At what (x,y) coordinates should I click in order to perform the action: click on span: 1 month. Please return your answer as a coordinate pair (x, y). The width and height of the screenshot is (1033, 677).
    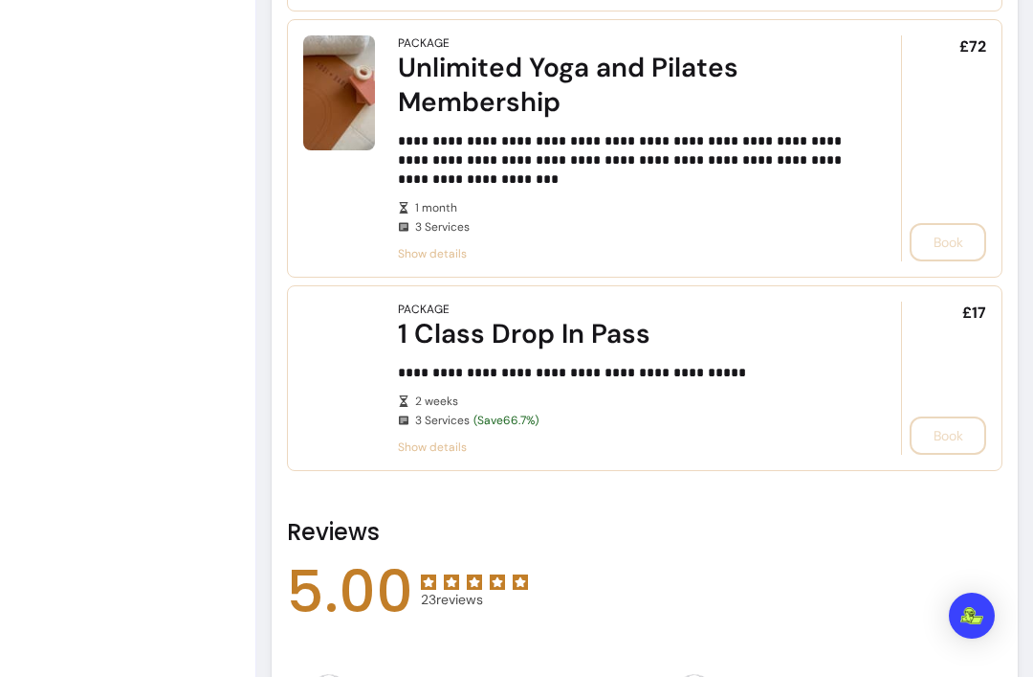
    Looking at the image, I should click on (632, 208).